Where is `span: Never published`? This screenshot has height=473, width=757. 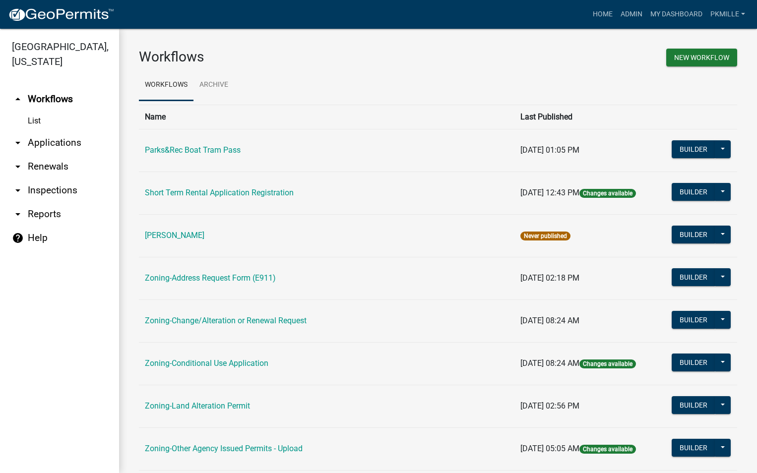 span: Never published is located at coordinates (545, 236).